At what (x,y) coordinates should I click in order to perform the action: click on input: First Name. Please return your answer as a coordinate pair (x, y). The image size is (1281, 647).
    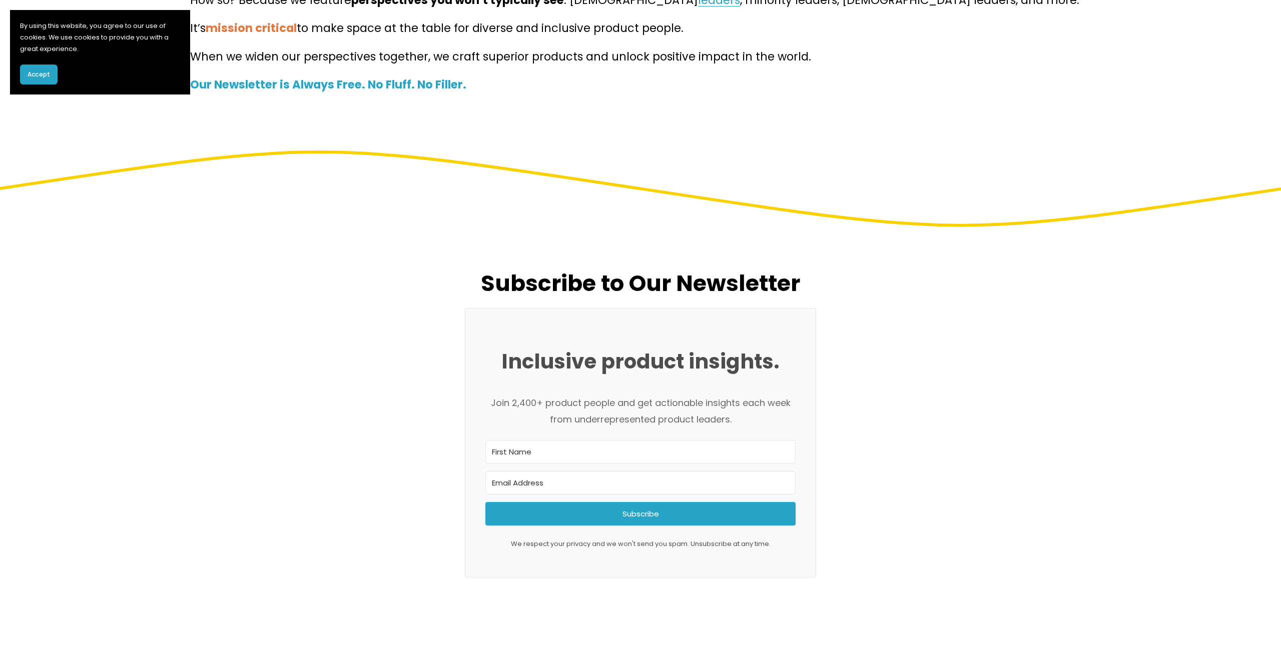
    Looking at the image, I should click on (640, 452).